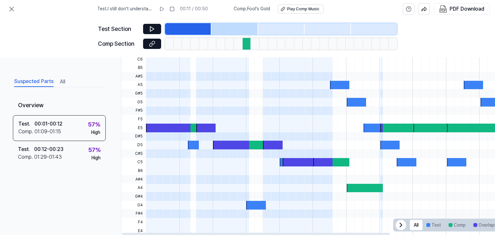  I want to click on div: PDF Download, so click(467, 9).